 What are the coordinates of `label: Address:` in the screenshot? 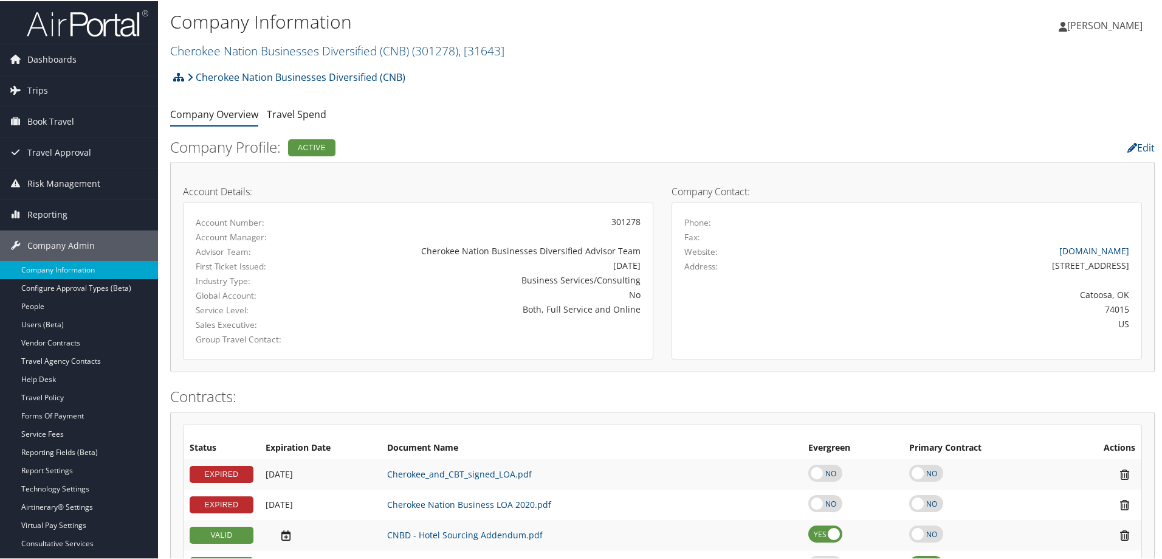 It's located at (701, 265).